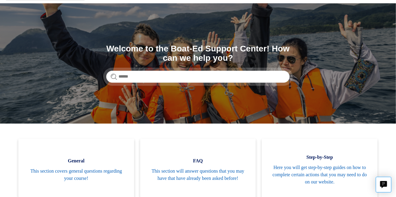 Image resolution: width=396 pixels, height=197 pixels. What do you see at coordinates (383, 185) in the screenshot?
I see `div: Live chat` at bounding box center [383, 185].